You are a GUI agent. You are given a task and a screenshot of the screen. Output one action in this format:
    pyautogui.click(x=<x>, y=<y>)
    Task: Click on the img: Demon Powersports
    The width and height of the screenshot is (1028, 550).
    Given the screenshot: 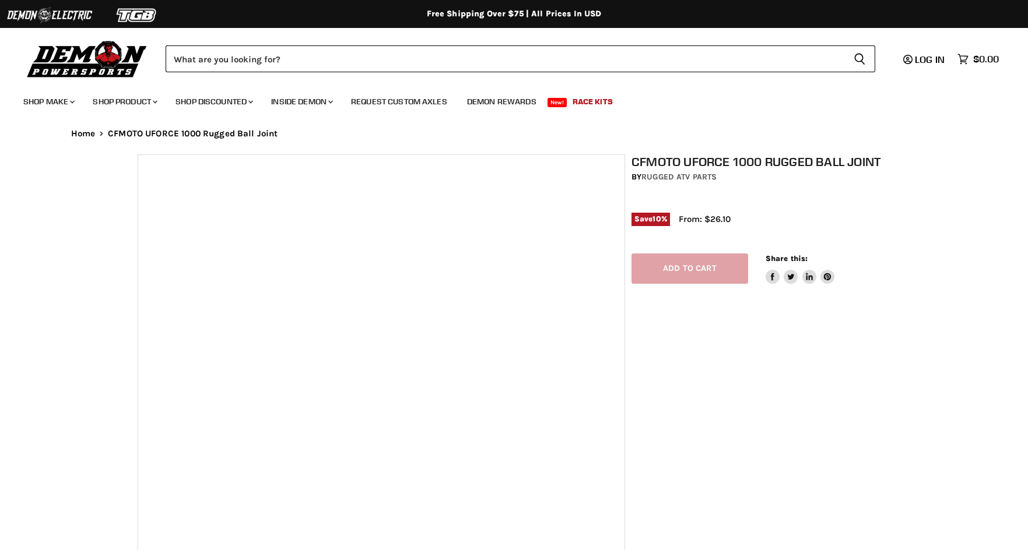 What is the action you would take?
    pyautogui.click(x=87, y=58)
    